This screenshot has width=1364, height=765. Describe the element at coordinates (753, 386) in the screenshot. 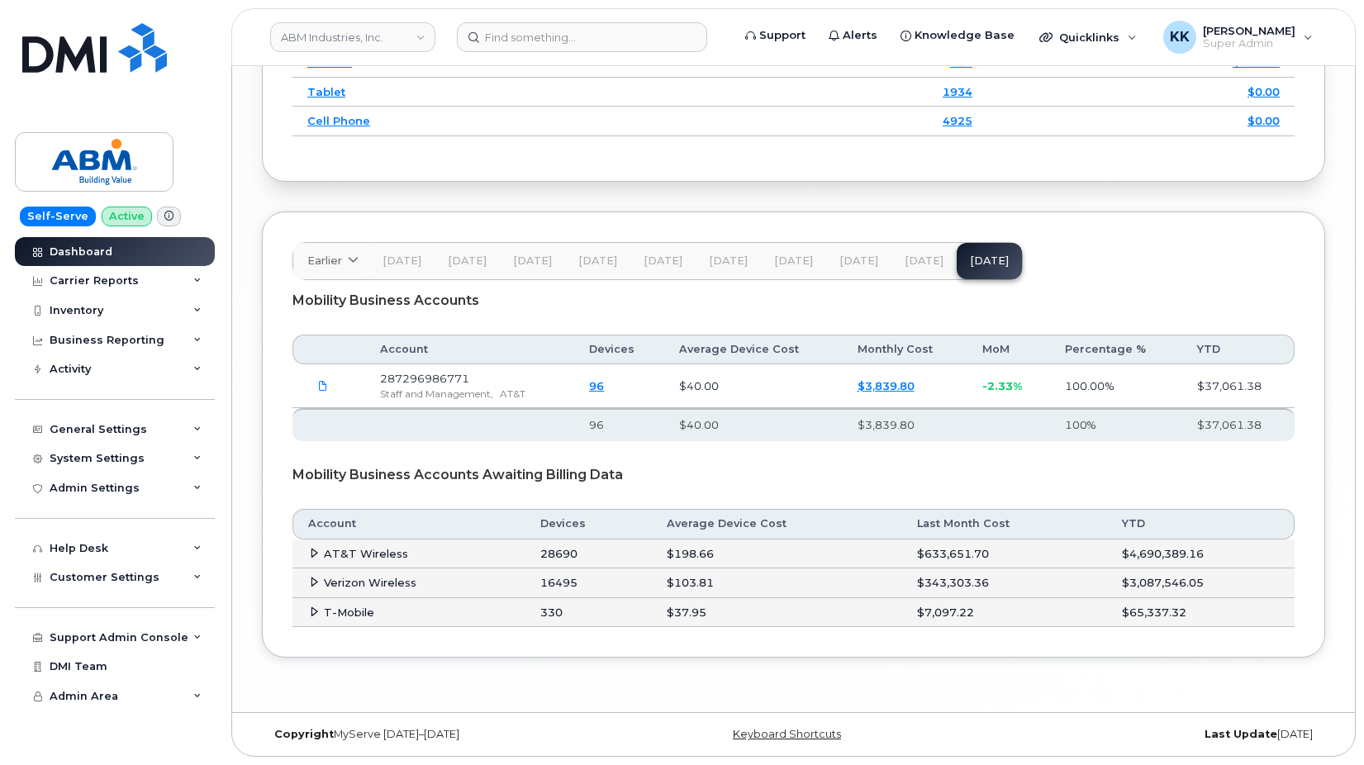

I see `td: $40.00` at that location.